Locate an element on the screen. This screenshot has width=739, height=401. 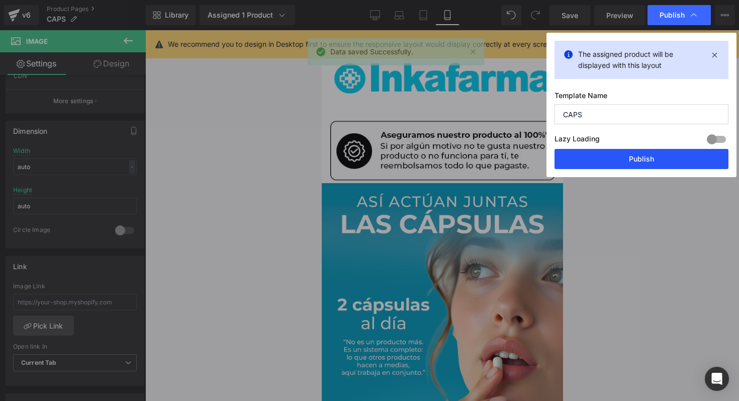
div: Open Intercom Messenger is located at coordinates (717, 379).